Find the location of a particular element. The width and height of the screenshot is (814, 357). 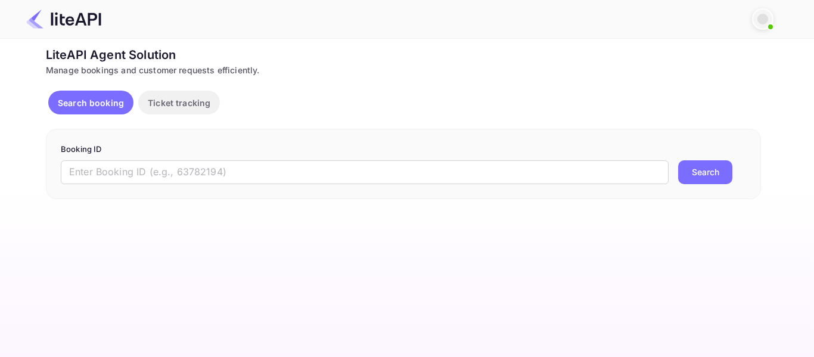

div: Manage bookings and customer requests efficiently. is located at coordinates (403, 70).